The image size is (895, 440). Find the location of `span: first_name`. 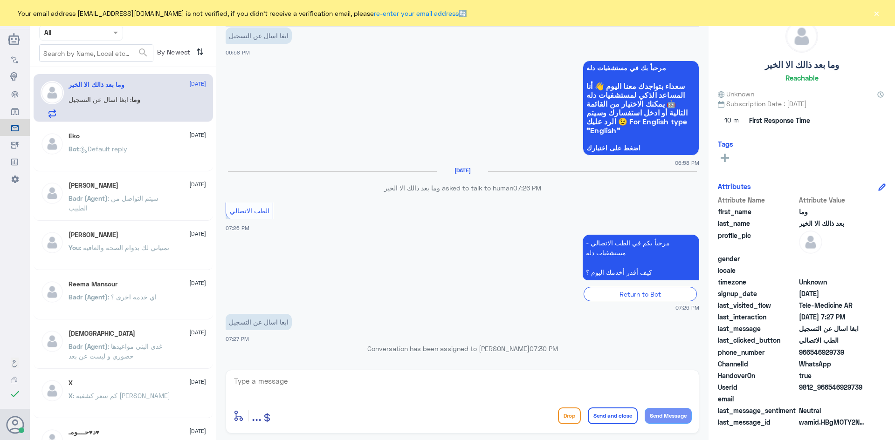

span: first_name is located at coordinates (757, 212).